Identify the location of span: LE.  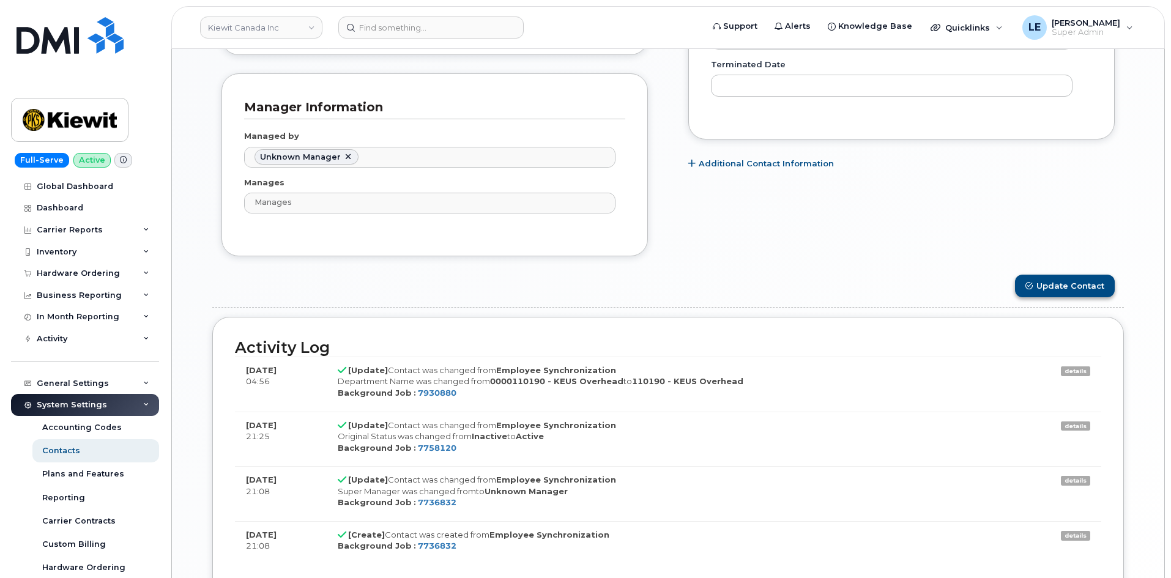
(1034, 28).